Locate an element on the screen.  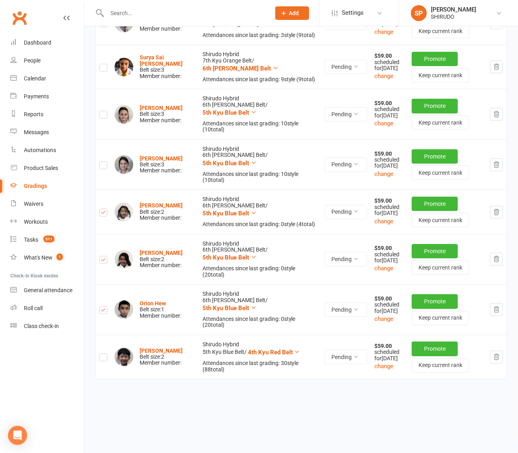
div: Attendances since last grading: 0 style ( 4 total) is located at coordinates (260, 224).